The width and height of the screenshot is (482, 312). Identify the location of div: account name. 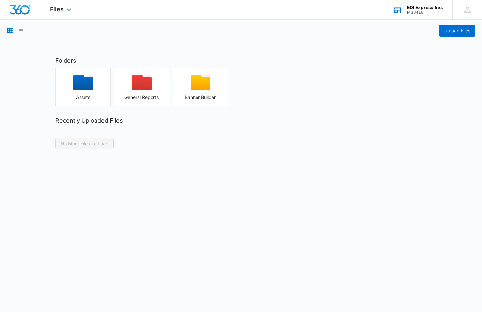
(425, 7).